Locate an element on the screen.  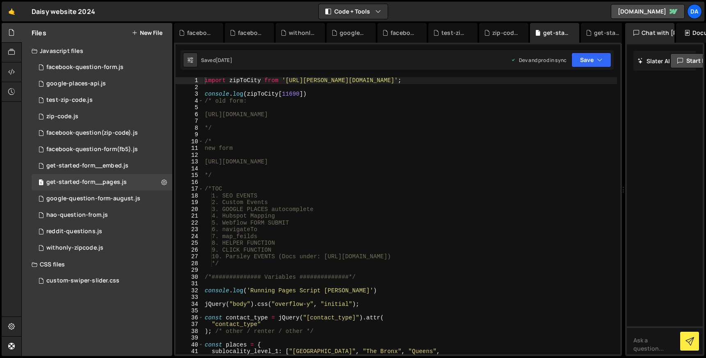
div: 38 is located at coordinates (190, 331).